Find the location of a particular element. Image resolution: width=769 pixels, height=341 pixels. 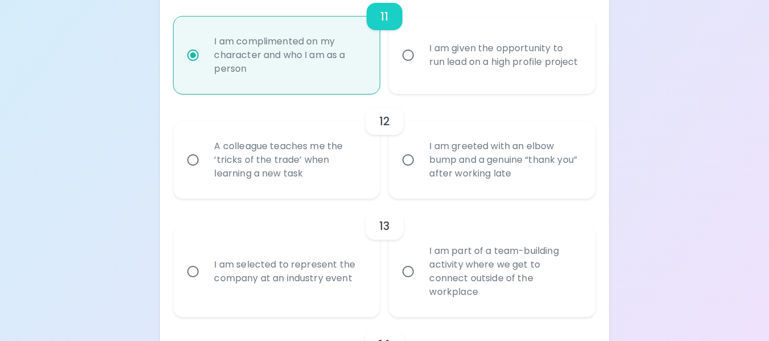

div: I am given the opportunity to run lead on a high profile project is located at coordinates (504, 55).